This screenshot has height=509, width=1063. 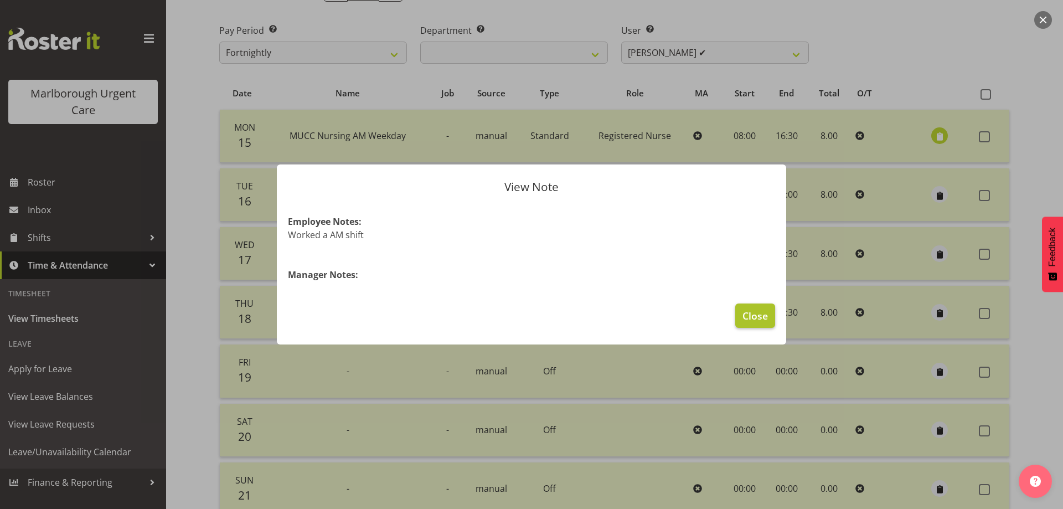 What do you see at coordinates (531, 235) in the screenshot?
I see `p: Worked a AM shift` at bounding box center [531, 235].